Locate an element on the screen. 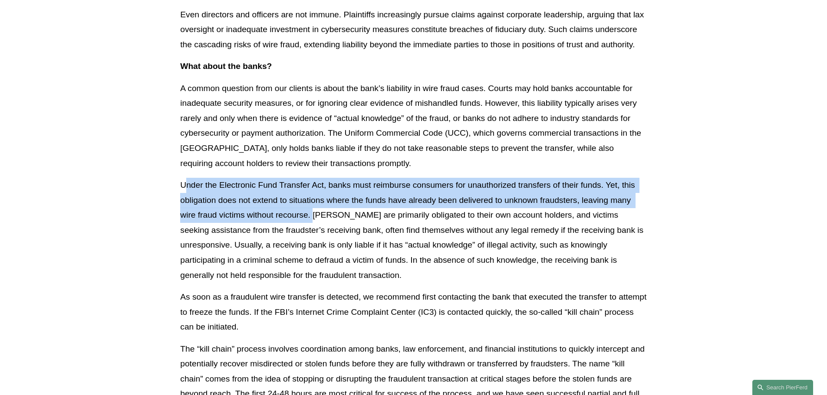 This screenshot has width=827, height=395. p: Under the Electronic Fund Transfer Act, banks must reimburse consumers for unauthorized transfers... is located at coordinates (413, 230).